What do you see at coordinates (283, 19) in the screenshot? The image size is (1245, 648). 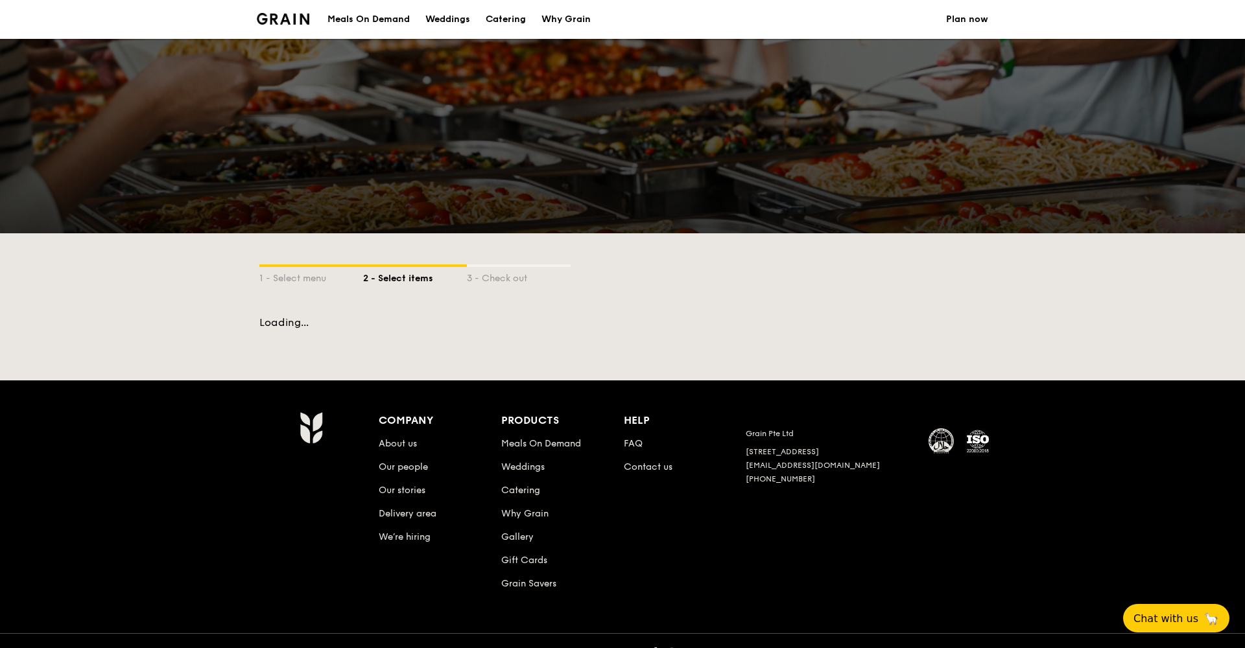 I see `a: Logotype` at bounding box center [283, 19].